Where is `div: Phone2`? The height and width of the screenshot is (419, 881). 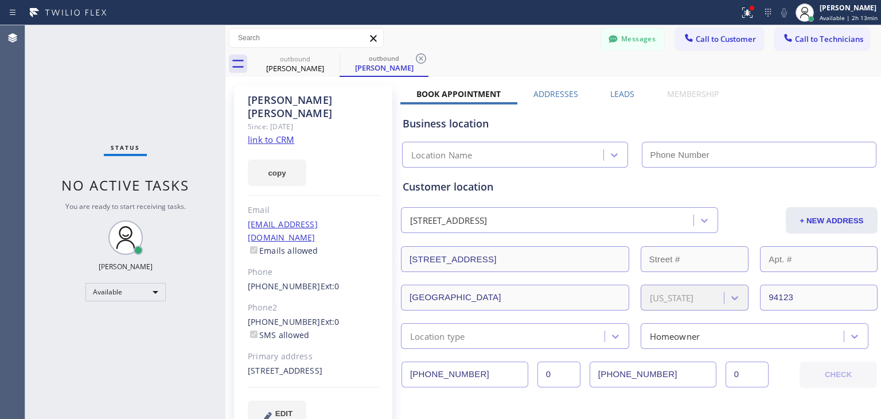 div: Phone2 is located at coordinates (313, 307).